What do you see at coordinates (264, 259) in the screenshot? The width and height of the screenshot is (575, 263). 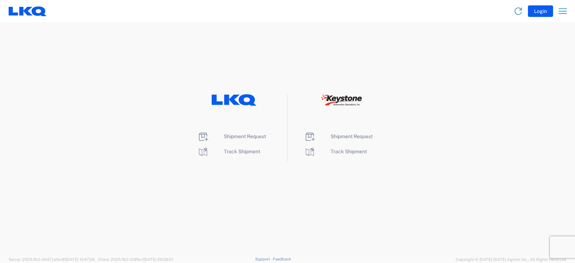 I see `a: Support` at bounding box center [264, 259].